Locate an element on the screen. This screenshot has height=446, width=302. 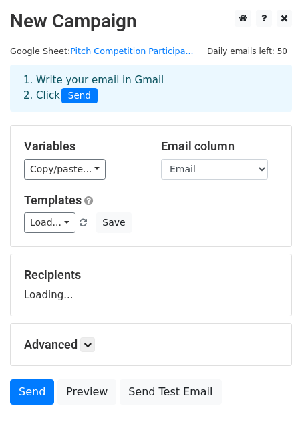
a: Pitch Competition Participa... is located at coordinates (131, 51).